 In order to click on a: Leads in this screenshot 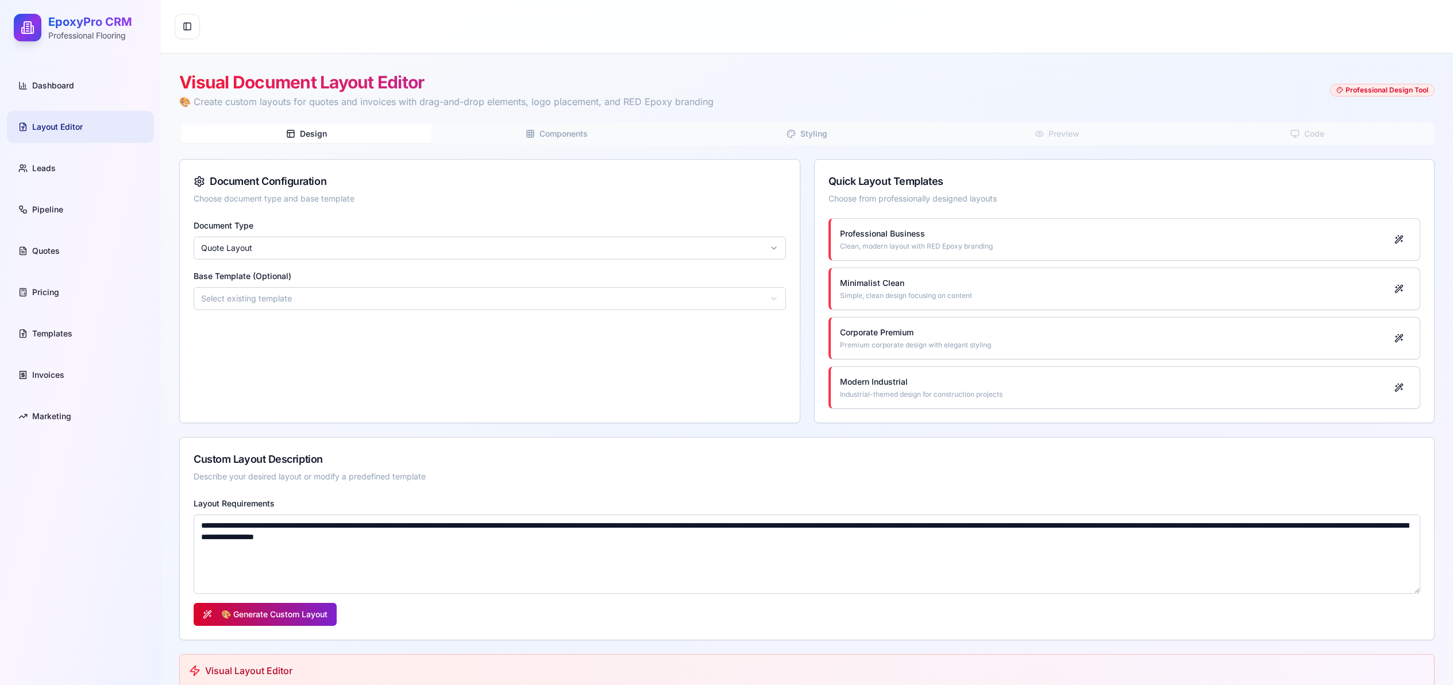, I will do `click(80, 168)`.